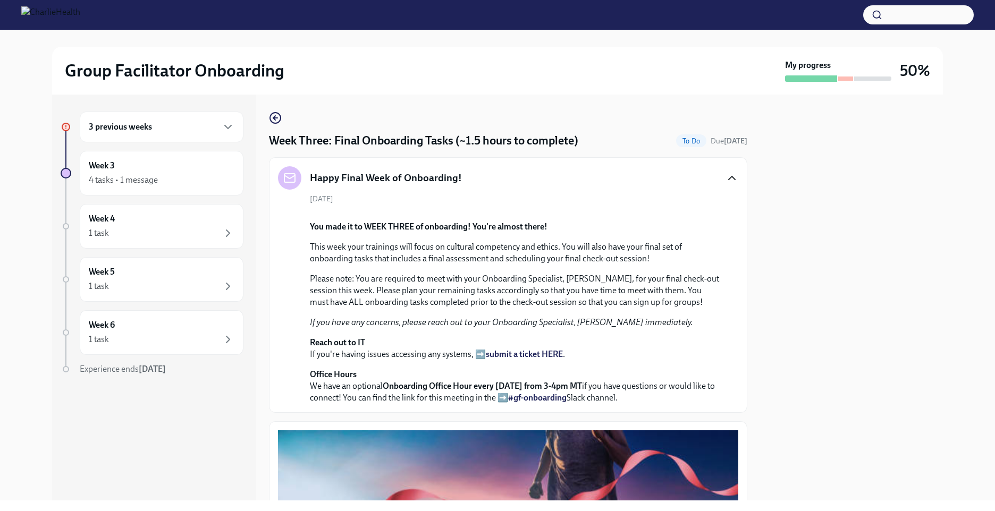 The width and height of the screenshot is (995, 511). I want to click on h6: Week 3, so click(102, 166).